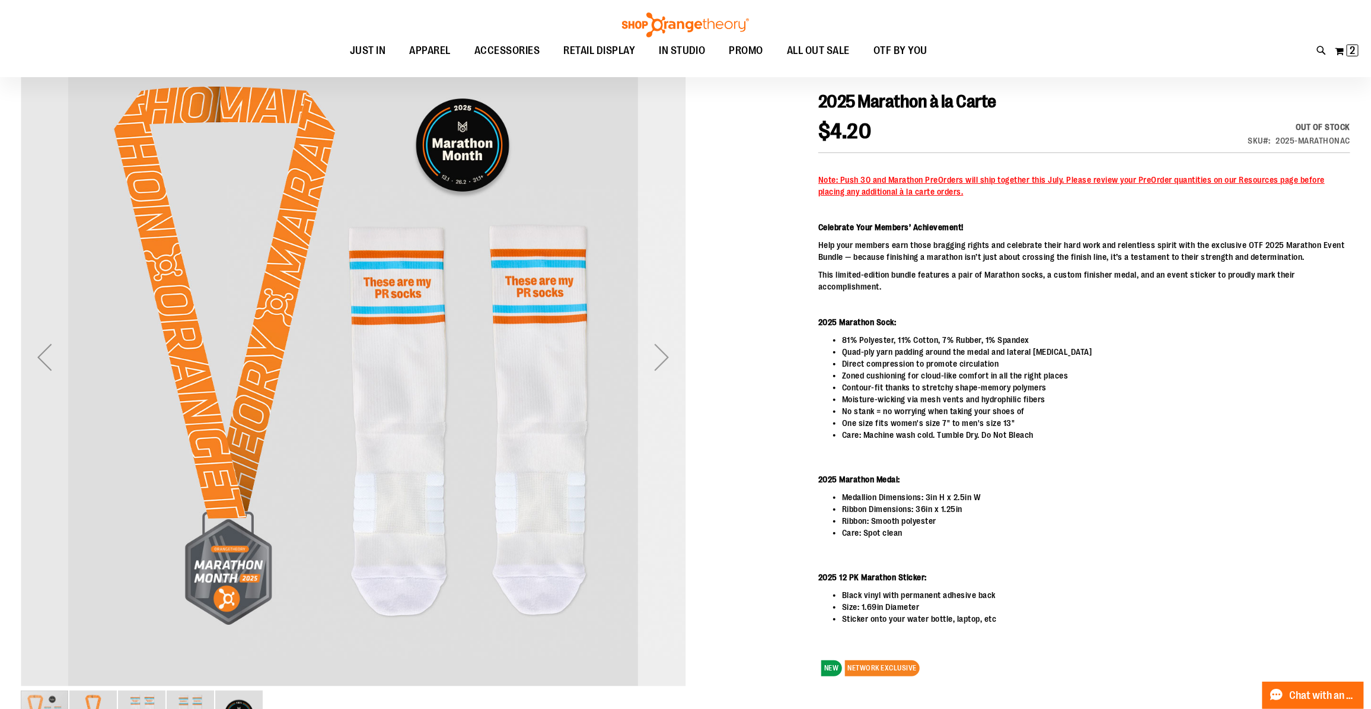 This screenshot has width=1371, height=709. I want to click on span: ALL OUT SALE, so click(818, 50).